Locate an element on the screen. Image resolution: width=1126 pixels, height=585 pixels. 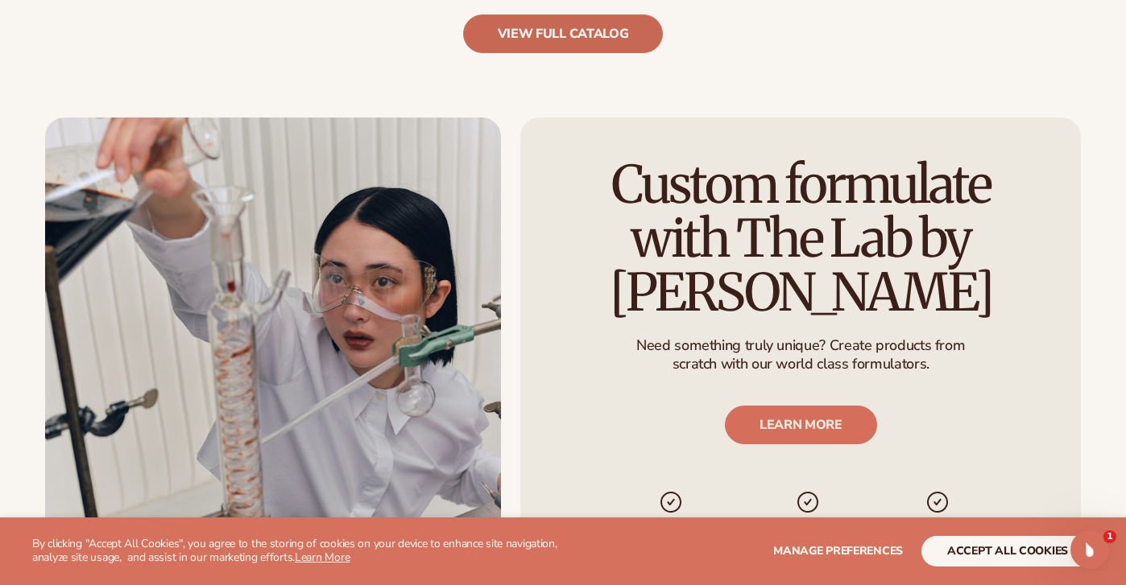
span: 1 is located at coordinates (1110, 537).